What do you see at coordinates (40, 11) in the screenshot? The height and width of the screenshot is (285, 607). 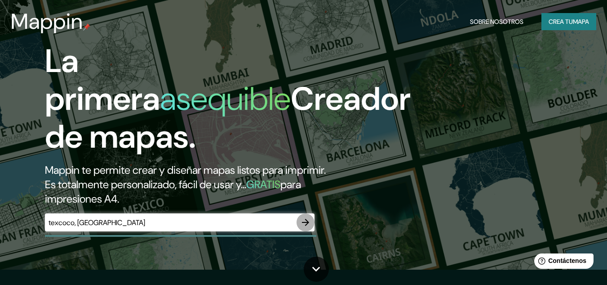 I see `font: Contáctenos` at bounding box center [40, 11].